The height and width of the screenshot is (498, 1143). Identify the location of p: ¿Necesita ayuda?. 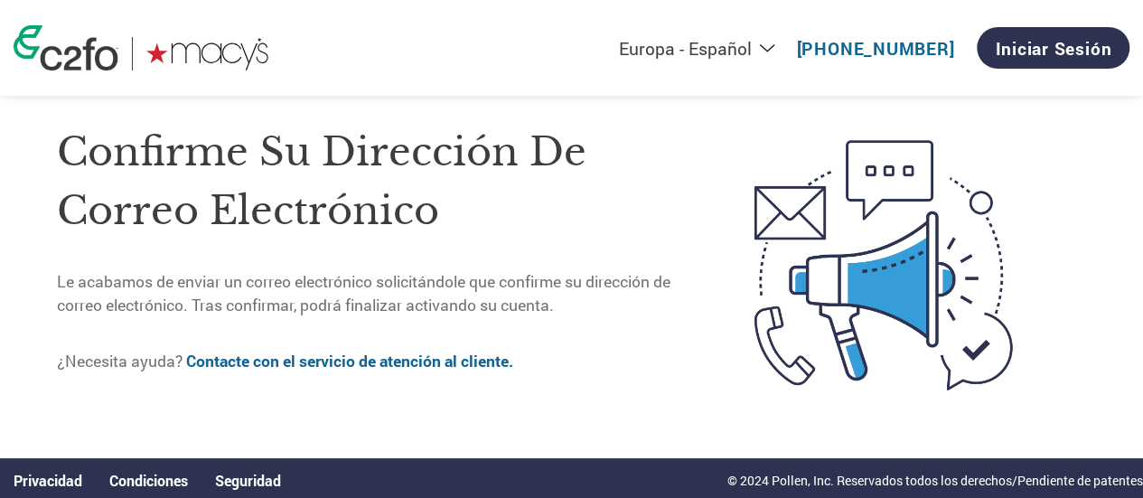
(369, 362).